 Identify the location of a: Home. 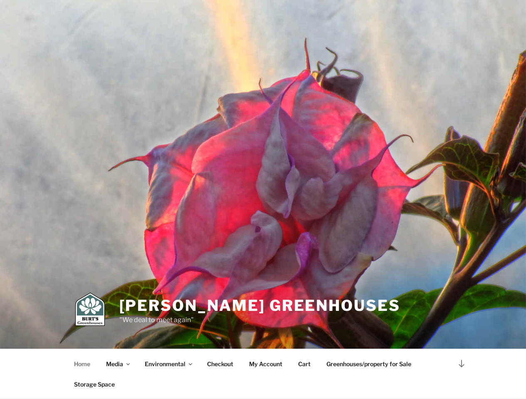
(82, 364).